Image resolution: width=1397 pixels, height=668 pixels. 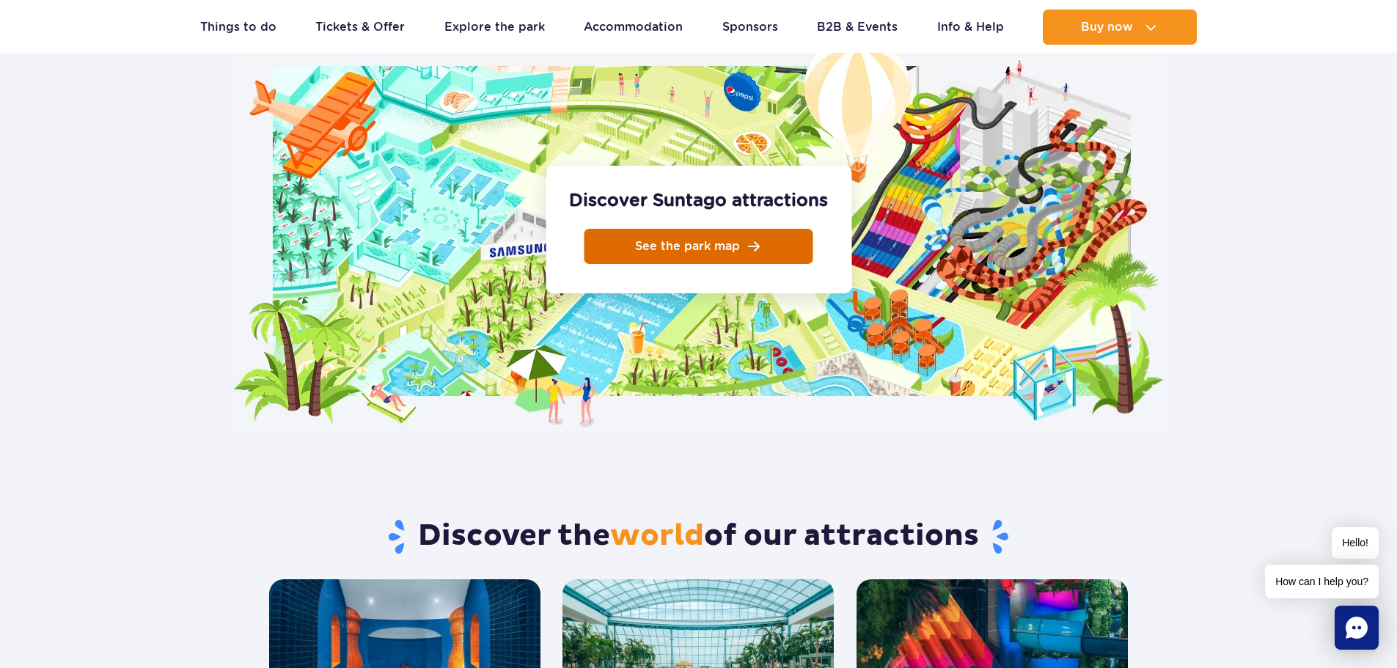 I want to click on a: Things to do, so click(x=238, y=27).